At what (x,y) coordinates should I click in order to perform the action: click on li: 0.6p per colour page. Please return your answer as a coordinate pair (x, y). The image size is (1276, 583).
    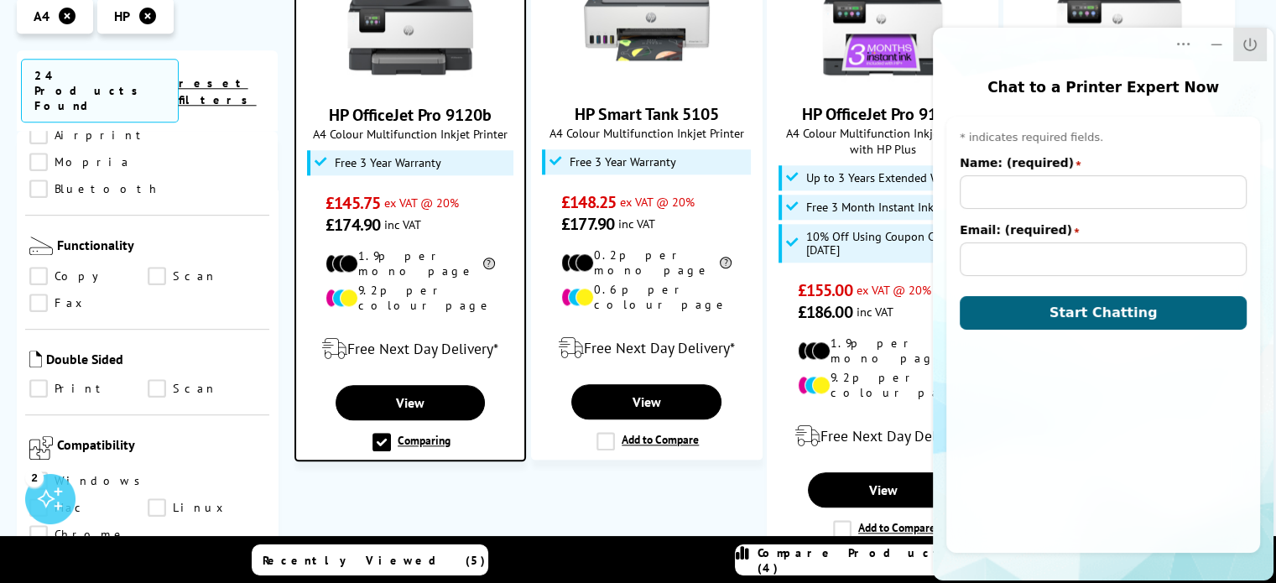
    Looking at the image, I should click on (646, 297).